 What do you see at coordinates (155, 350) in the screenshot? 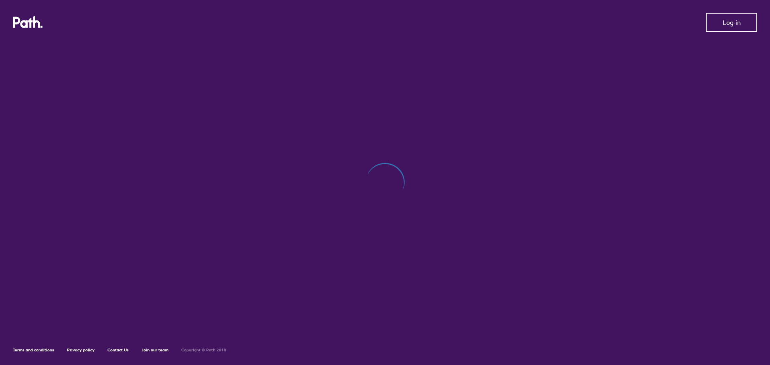
I see `a: Join our team` at bounding box center [155, 350].